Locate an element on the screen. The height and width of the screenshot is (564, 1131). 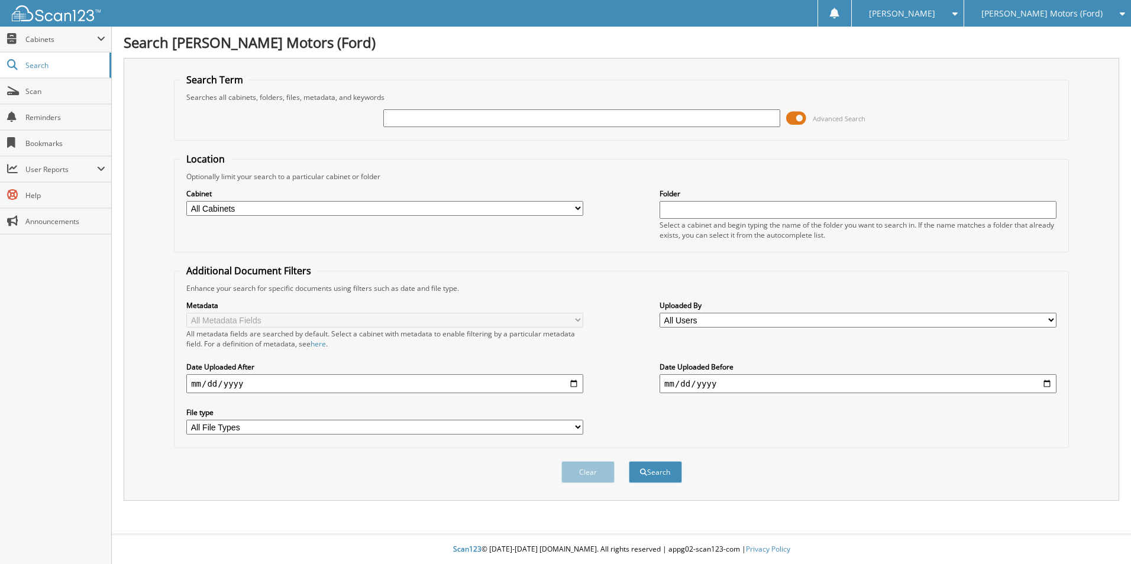
label: Folder is located at coordinates (858, 193).